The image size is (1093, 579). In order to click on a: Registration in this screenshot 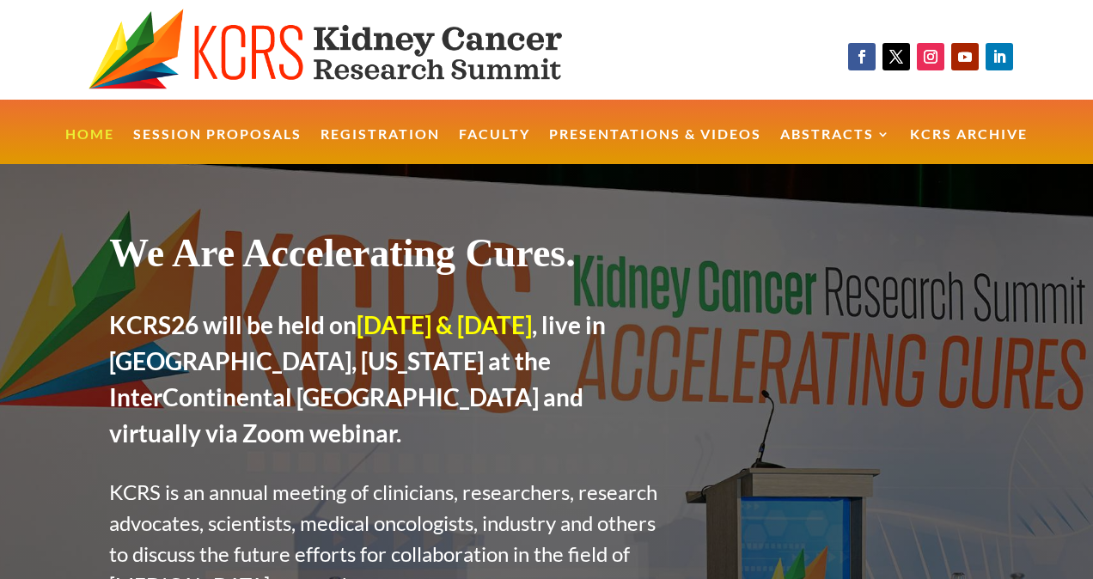, I will do `click(380, 146)`.